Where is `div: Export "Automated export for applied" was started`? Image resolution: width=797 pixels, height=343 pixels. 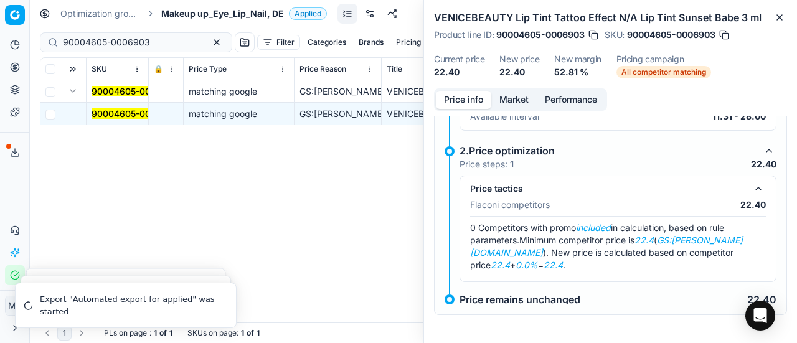
div: Export "Automated export for applied" was started is located at coordinates (130, 305).